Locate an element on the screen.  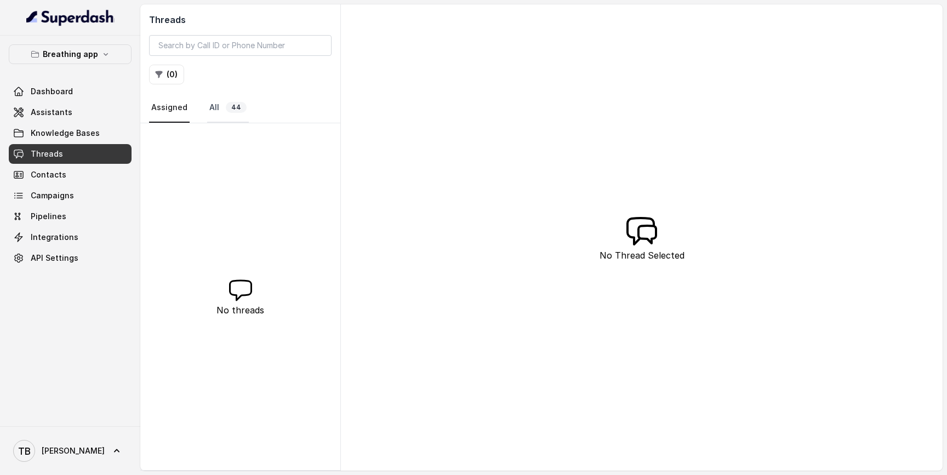
a: Threads is located at coordinates (70, 154).